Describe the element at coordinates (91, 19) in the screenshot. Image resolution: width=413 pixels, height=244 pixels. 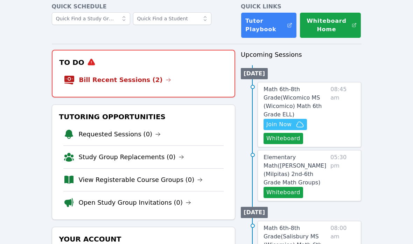
I see `input: Quick Find a Study Group` at that location.